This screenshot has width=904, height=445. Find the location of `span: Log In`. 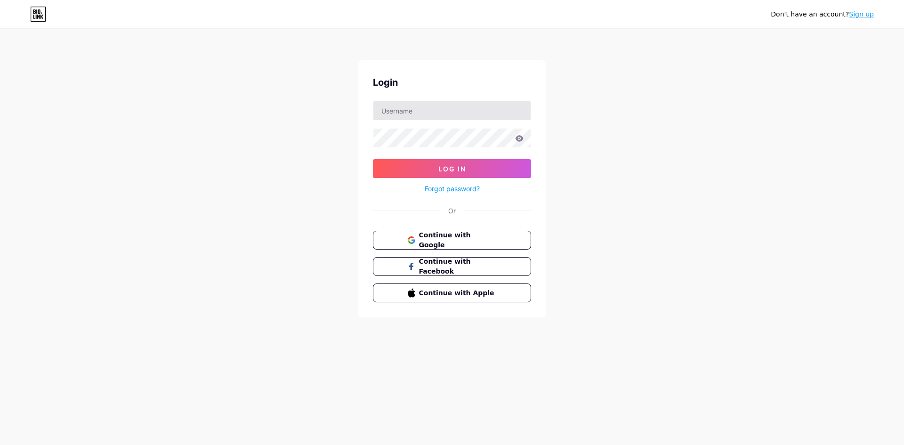

span: Log In is located at coordinates (452, 169).